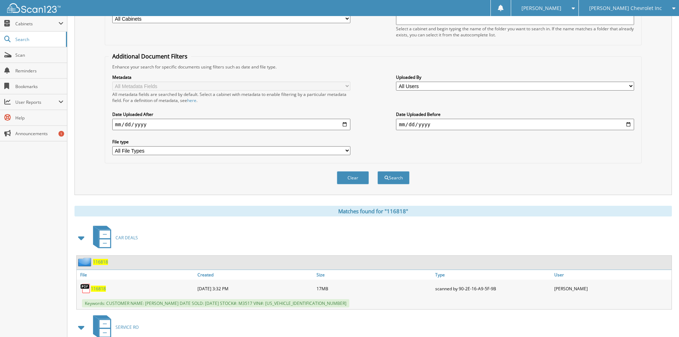  I want to click on legend: Additional Document Filters, so click(150, 56).